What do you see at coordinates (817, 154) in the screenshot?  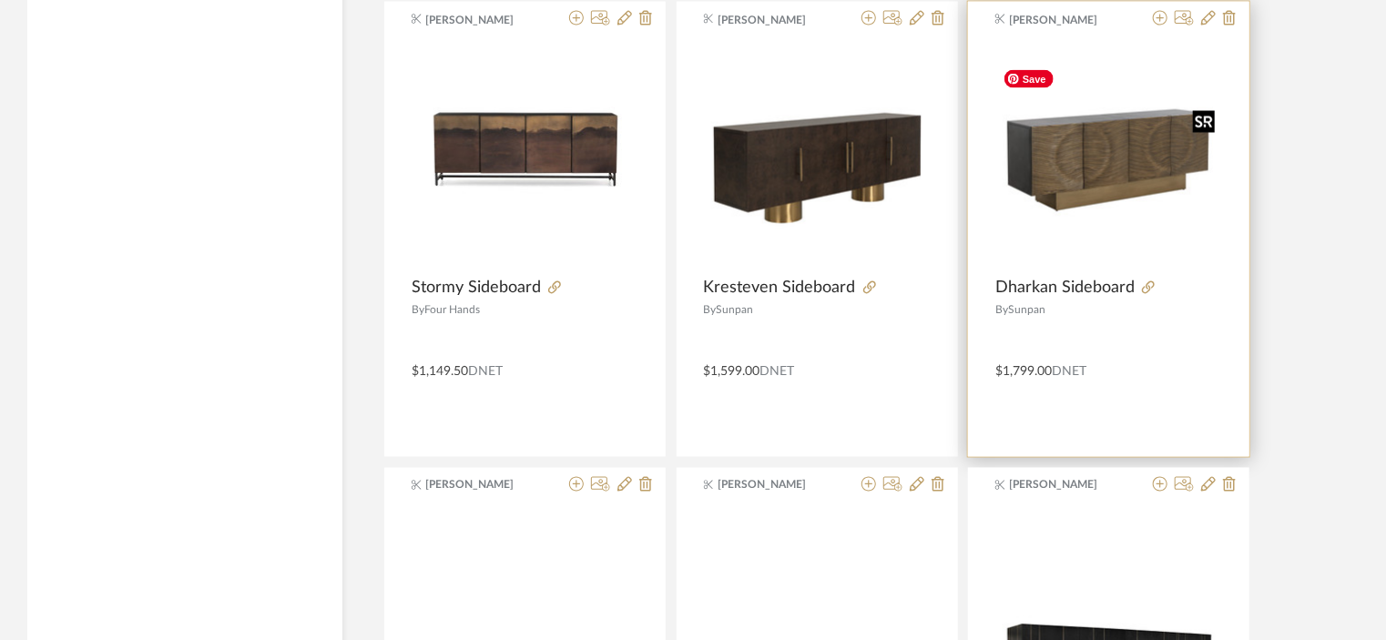 I see `img: Kresteven Sideboard` at bounding box center [817, 154].